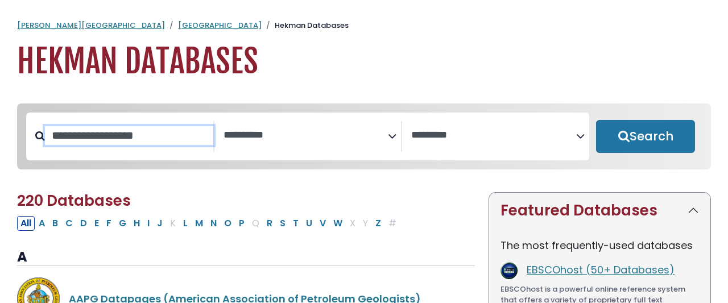 This screenshot has height=303, width=728. What do you see at coordinates (137, 224) in the screenshot?
I see `button: Filter Results H` at bounding box center [137, 224].